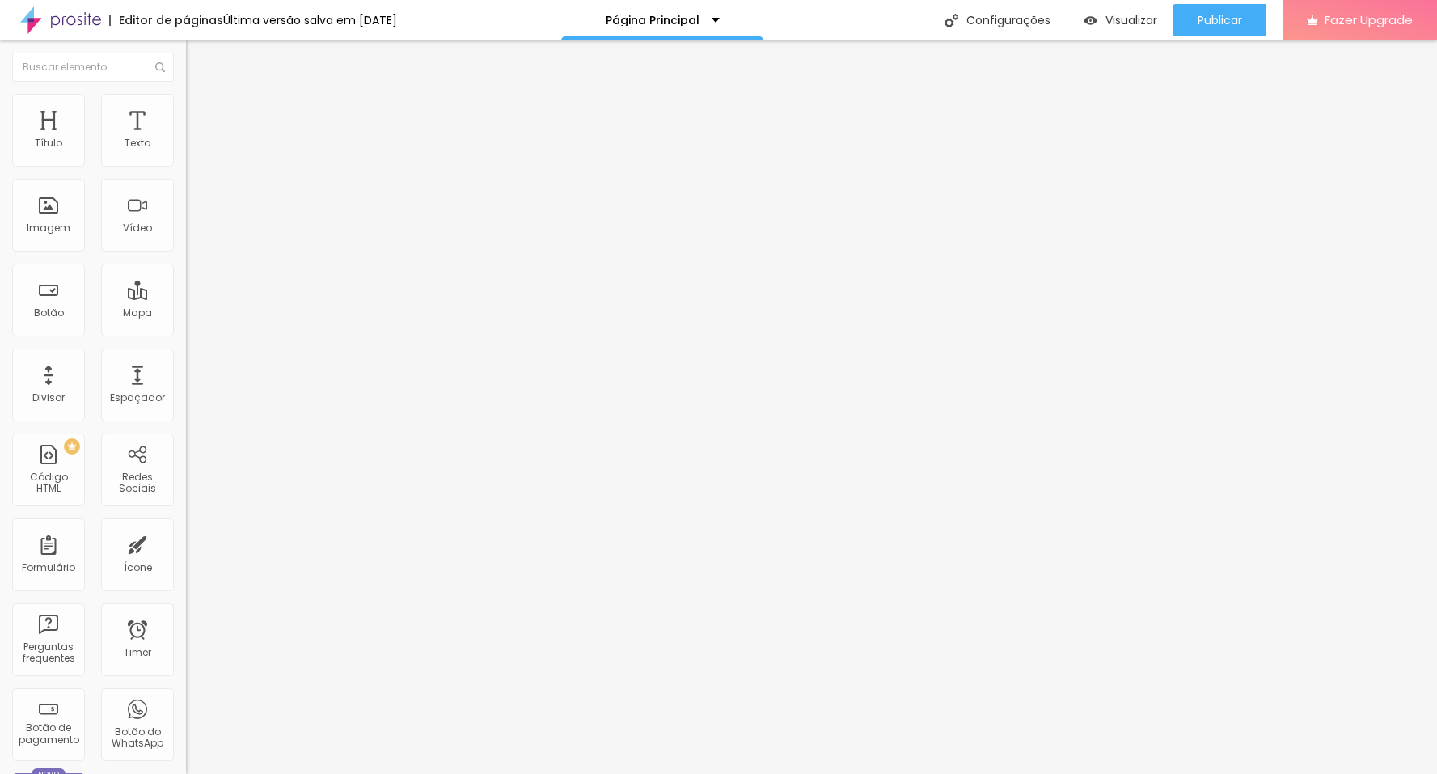 The width and height of the screenshot is (1437, 774). What do you see at coordinates (137, 398) in the screenshot?
I see `div: Espaçador` at bounding box center [137, 398].